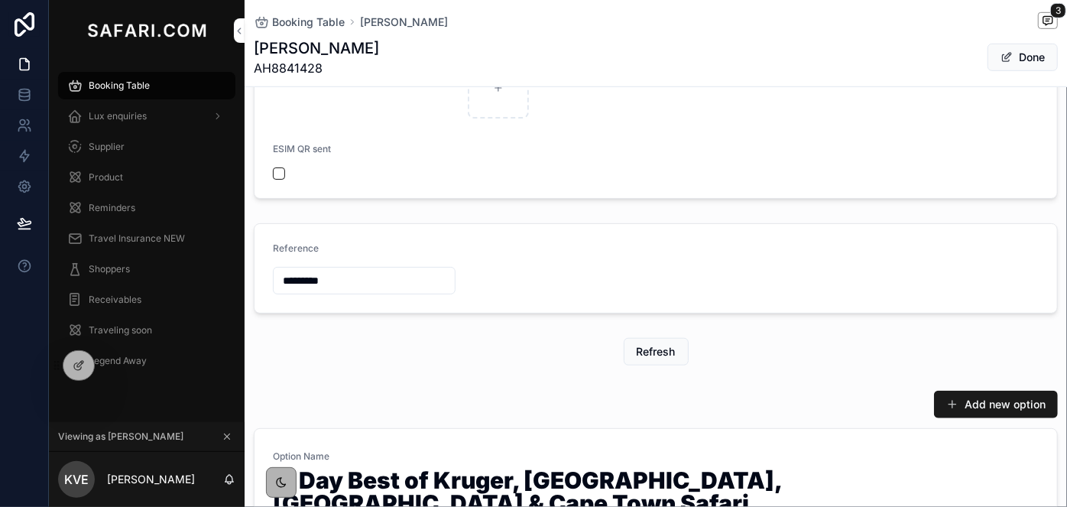  What do you see at coordinates (147, 116) in the screenshot?
I see `a: Lux enquiries` at bounding box center [147, 116].